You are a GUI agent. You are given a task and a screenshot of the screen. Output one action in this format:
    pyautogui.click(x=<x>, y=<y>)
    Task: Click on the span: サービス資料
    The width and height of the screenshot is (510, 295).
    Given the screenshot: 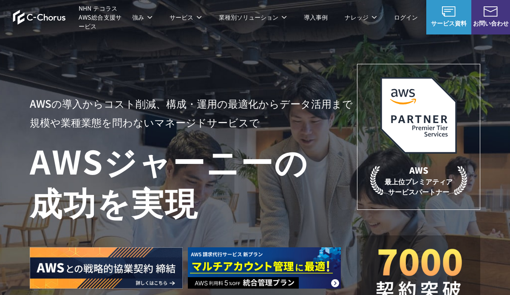 What is the action you would take?
    pyautogui.click(x=449, y=23)
    